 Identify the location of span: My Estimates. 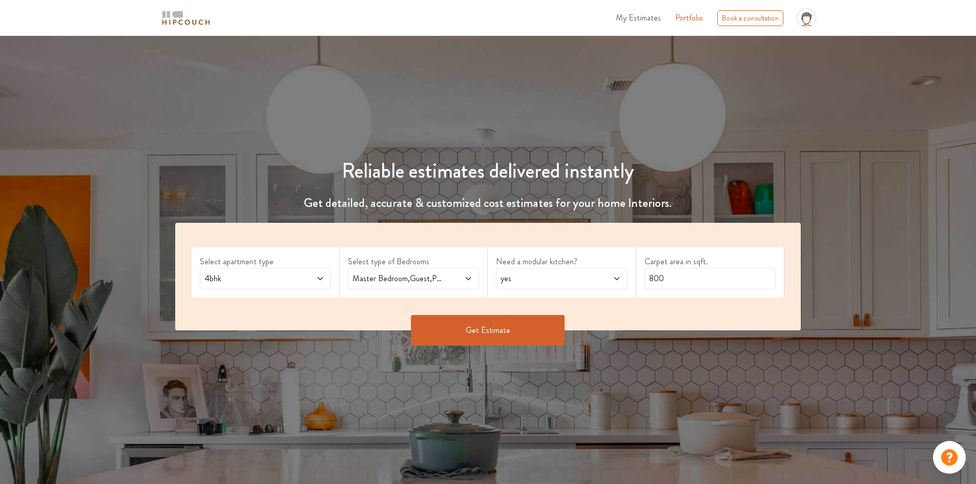
(639, 17).